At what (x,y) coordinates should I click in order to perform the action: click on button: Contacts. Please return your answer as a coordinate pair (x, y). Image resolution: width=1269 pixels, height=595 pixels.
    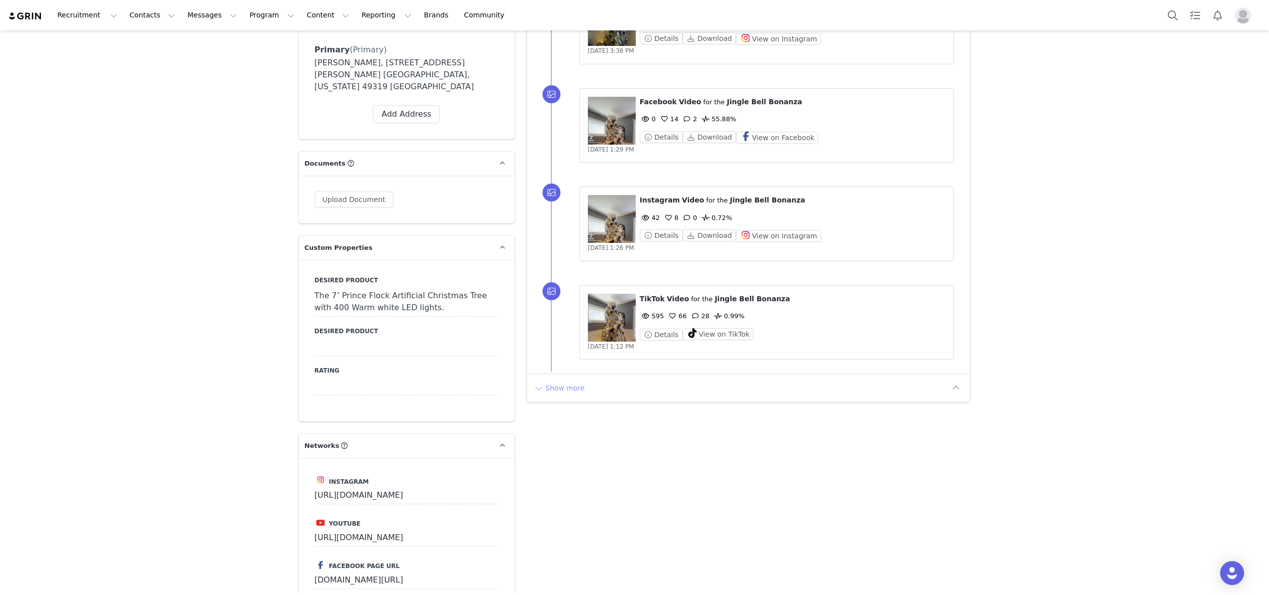
    Looking at the image, I should click on (152, 15).